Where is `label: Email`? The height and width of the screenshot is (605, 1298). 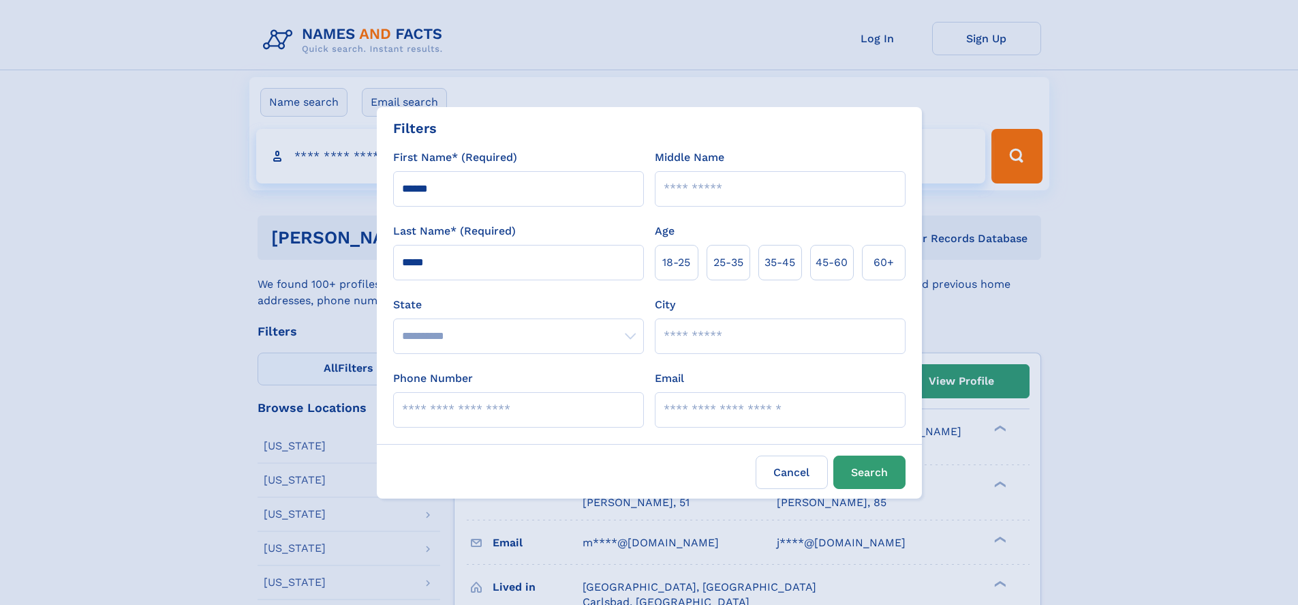 label: Email is located at coordinates (669, 378).